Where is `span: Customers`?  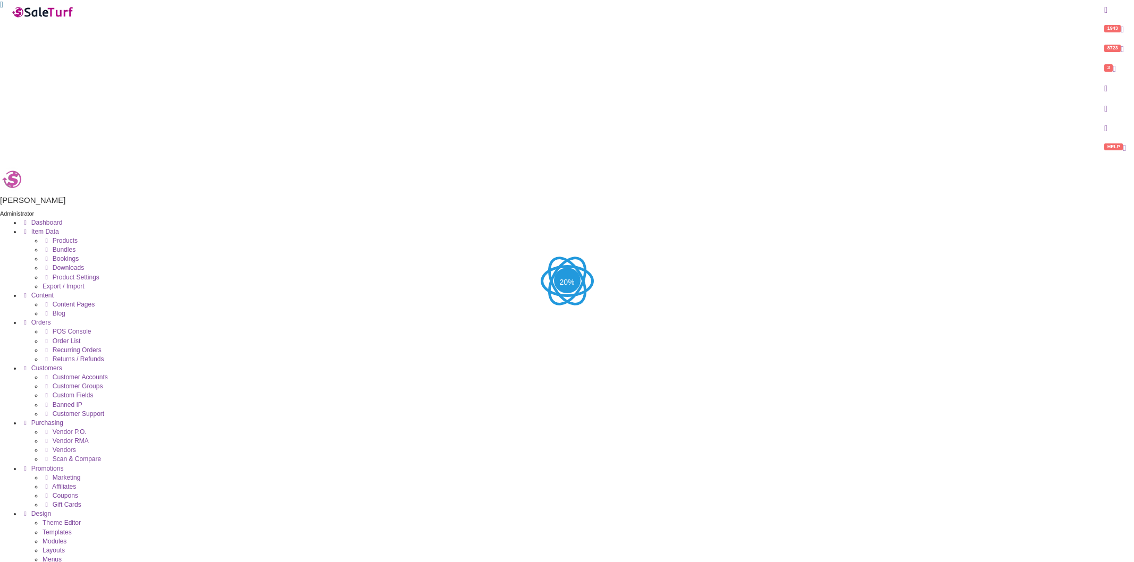
span: Customers is located at coordinates (47, 368).